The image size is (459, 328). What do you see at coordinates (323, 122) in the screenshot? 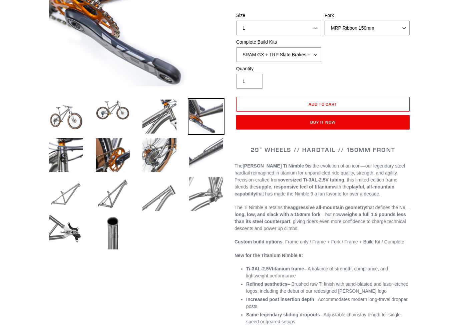
I see `button: Buy it now` at bounding box center [323, 122].